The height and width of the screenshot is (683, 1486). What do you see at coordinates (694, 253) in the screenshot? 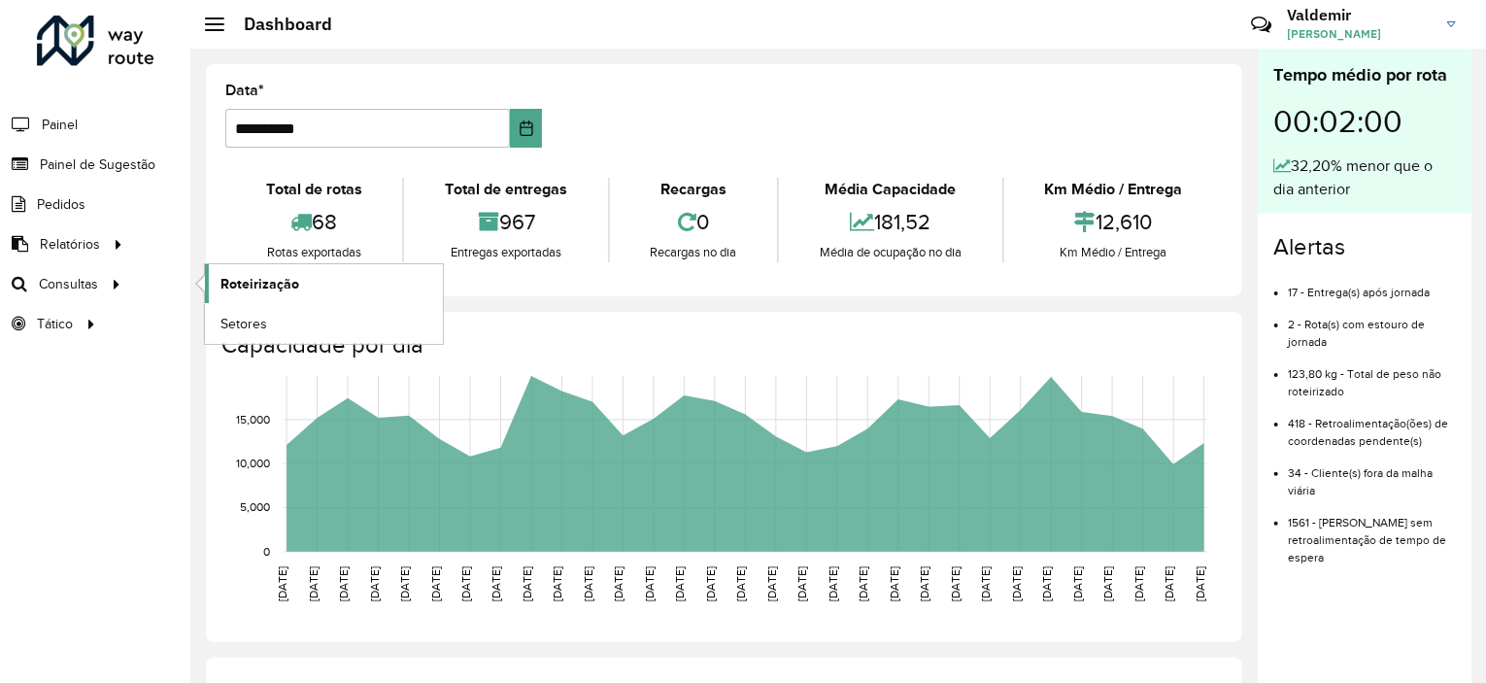
I see `div: Recargas no dia` at bounding box center [694, 253].